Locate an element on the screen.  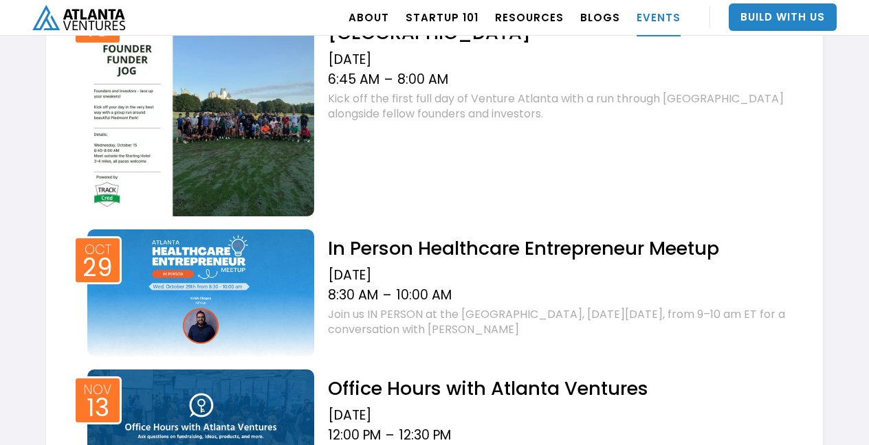
div: 13 is located at coordinates (98, 408).